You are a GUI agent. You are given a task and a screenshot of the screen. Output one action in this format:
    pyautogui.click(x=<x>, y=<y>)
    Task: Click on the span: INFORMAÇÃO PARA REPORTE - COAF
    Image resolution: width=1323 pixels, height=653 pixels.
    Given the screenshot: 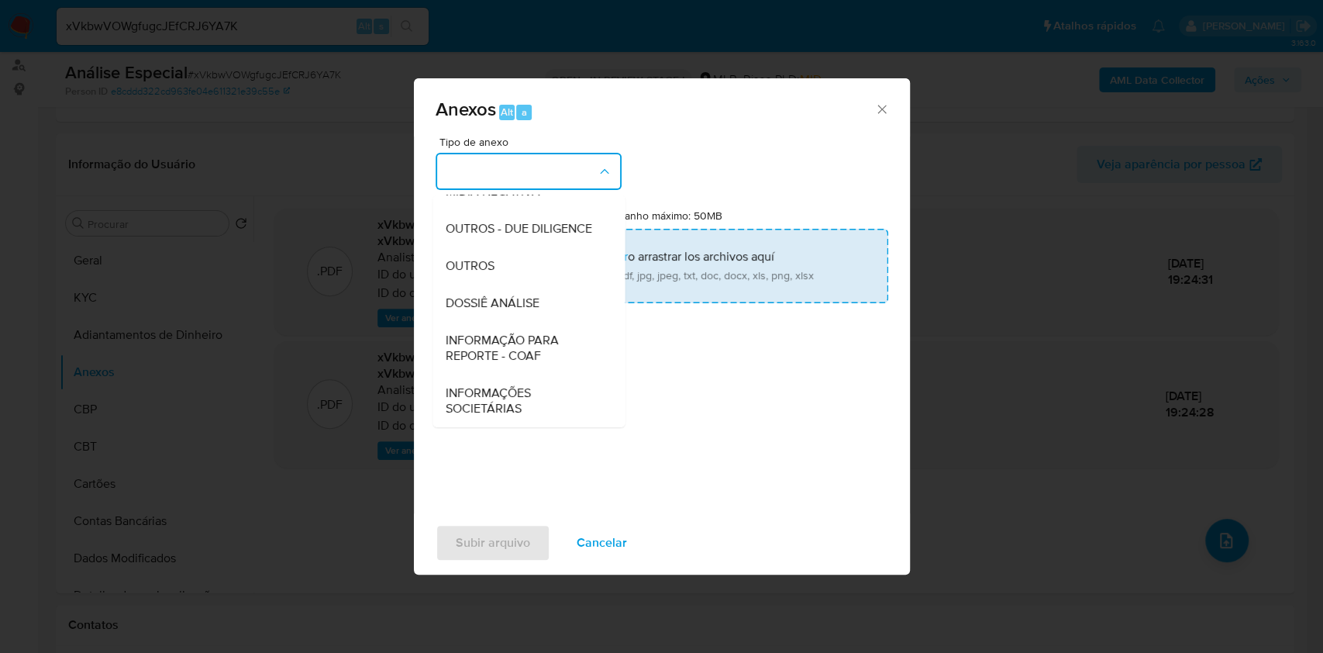 What is the action you would take?
    pyautogui.click(x=524, y=348)
    